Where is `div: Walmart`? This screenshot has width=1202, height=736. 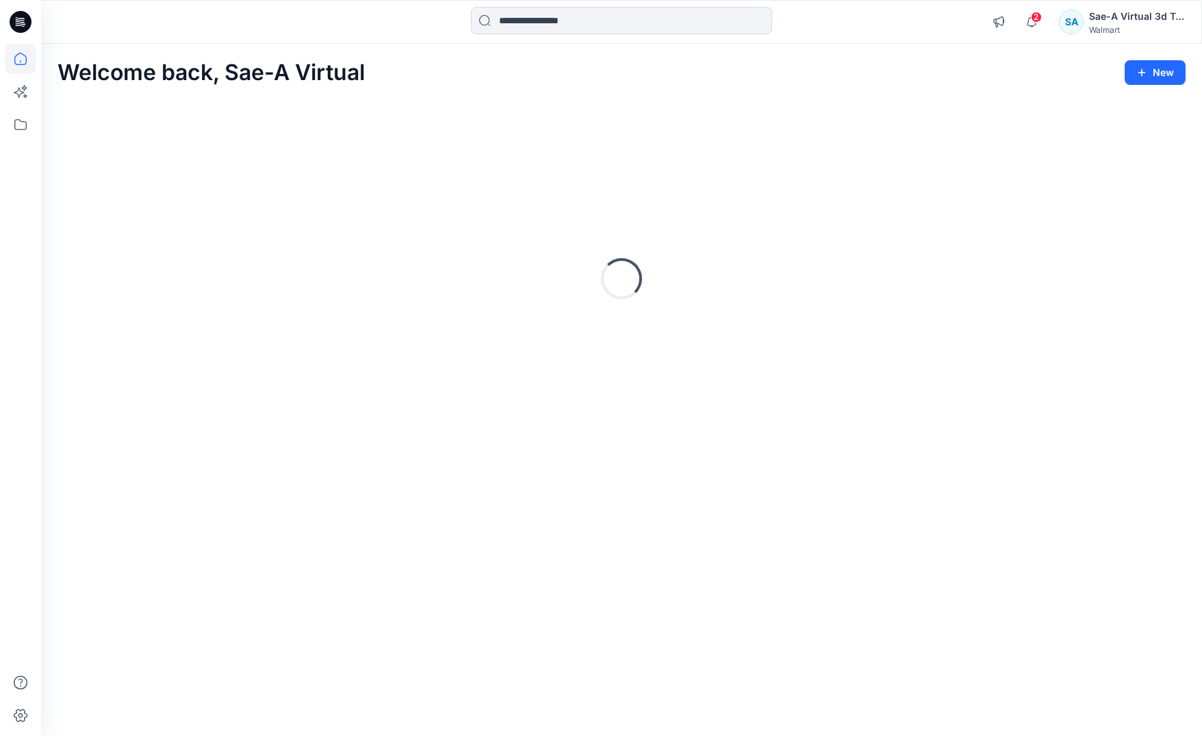 div: Walmart is located at coordinates (1137, 29).